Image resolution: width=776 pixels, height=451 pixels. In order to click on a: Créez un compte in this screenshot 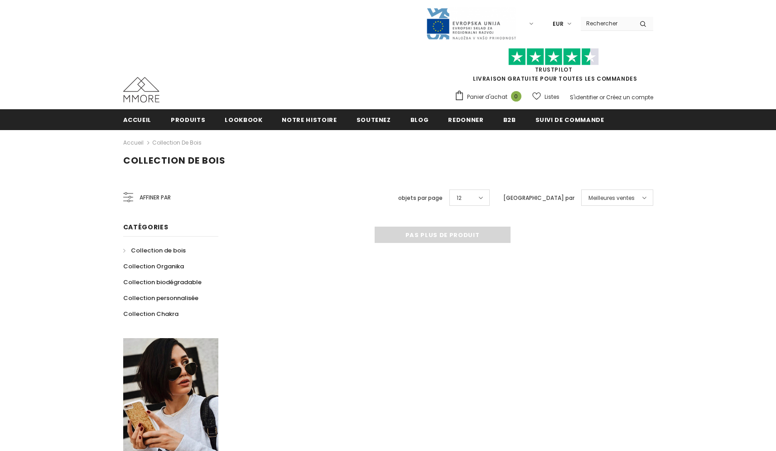, I will do `click(630, 97)`.